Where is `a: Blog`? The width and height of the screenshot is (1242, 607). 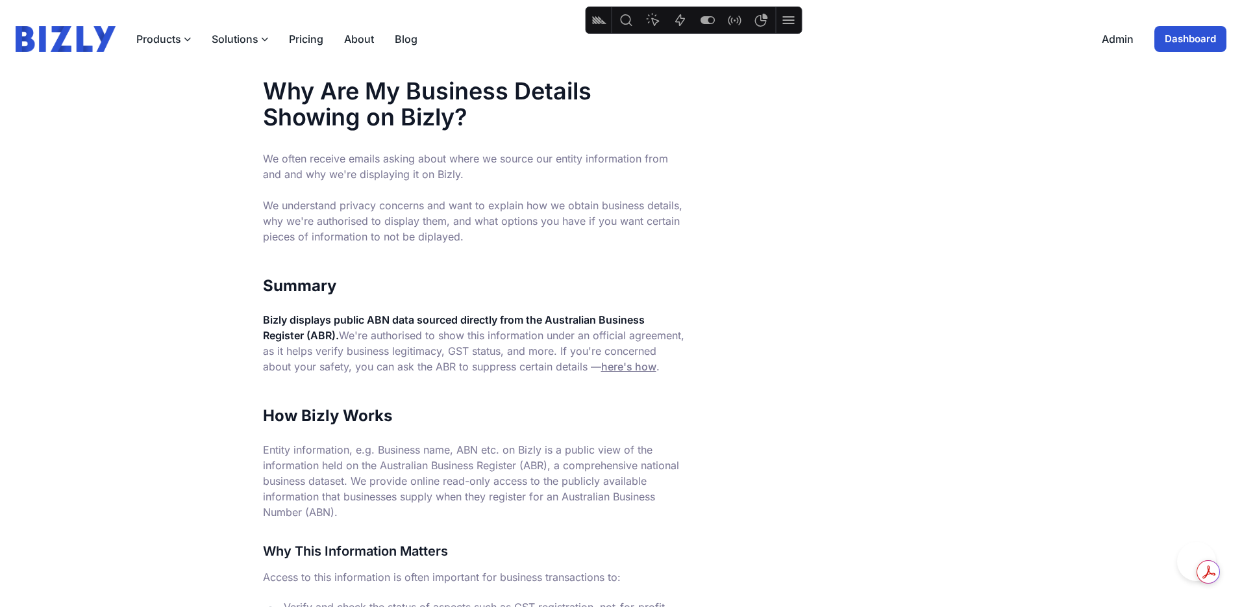 a: Blog is located at coordinates (406, 39).